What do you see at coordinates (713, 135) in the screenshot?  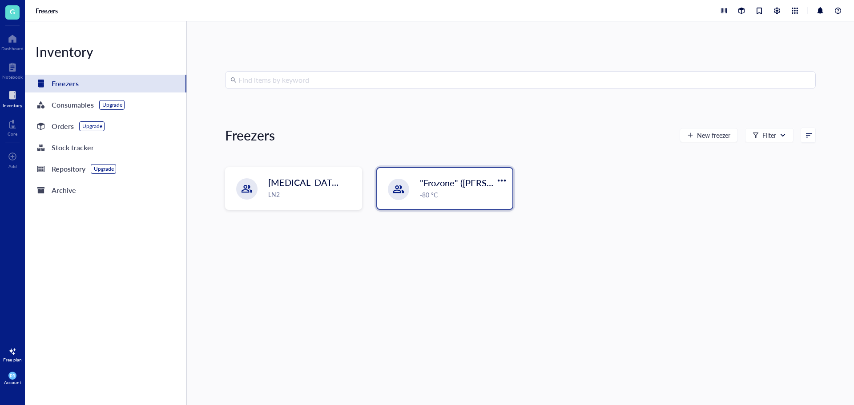 I see `span: New freezer` at bounding box center [713, 135].